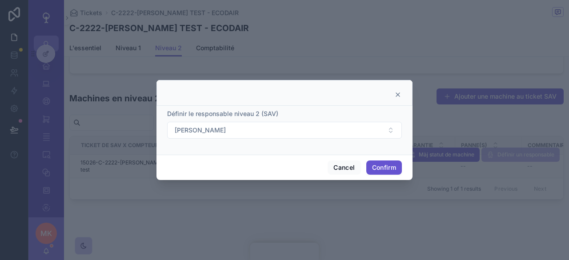 The height and width of the screenshot is (260, 569). Describe the element at coordinates (384, 168) in the screenshot. I see `button: Confirm` at that location.